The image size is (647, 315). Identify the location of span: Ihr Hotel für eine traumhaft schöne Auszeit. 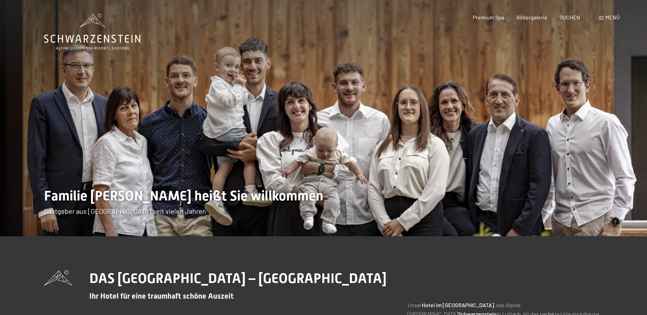
(161, 296).